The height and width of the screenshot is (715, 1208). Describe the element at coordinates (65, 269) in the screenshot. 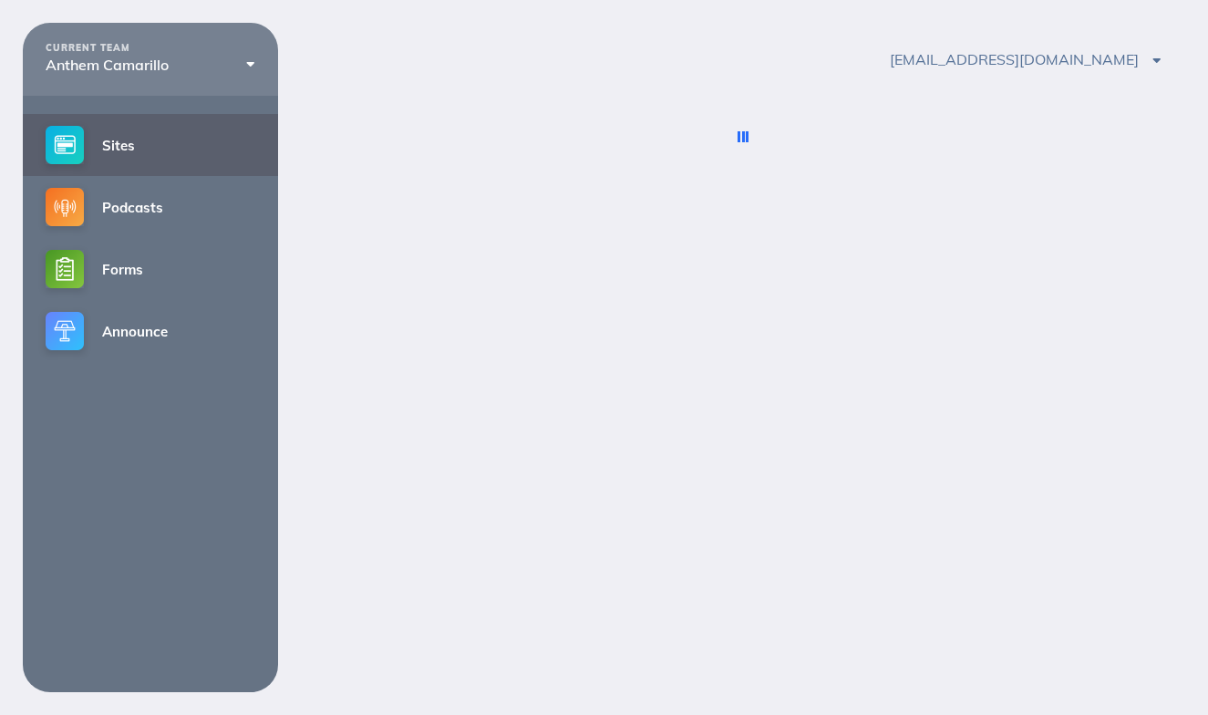

I see `img: forms-small@2x.png` at that location.